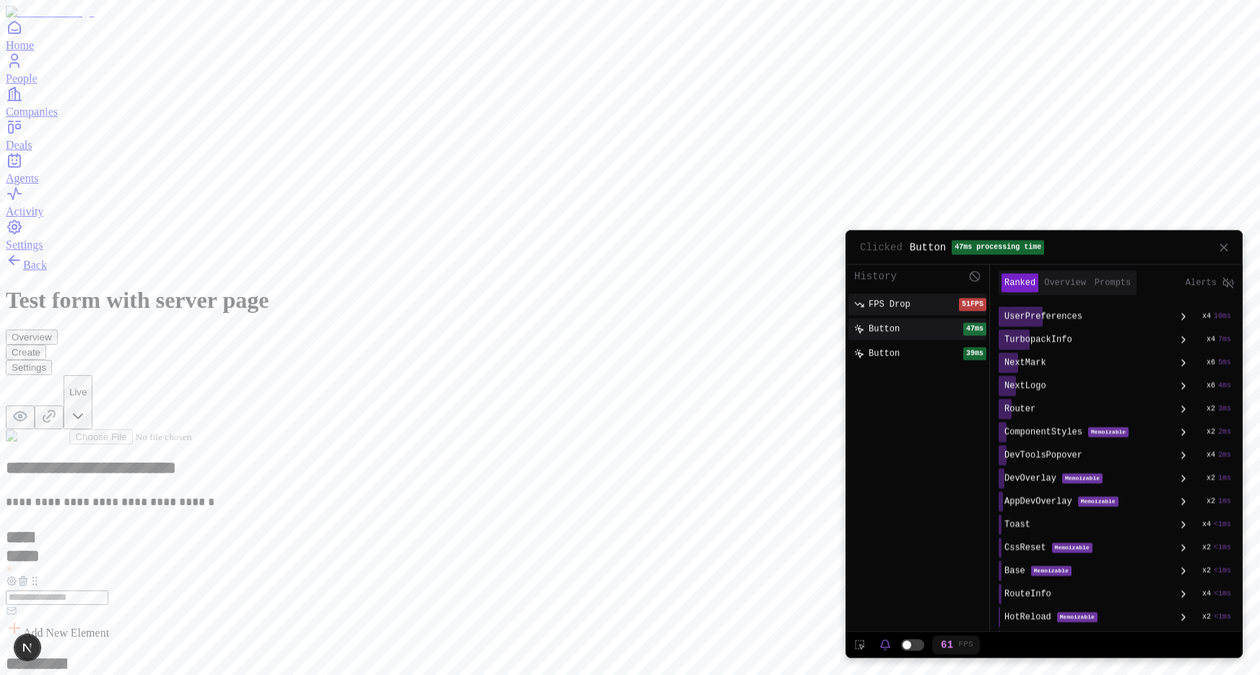 This screenshot has height=675, width=1260. I want to click on span: Agents, so click(22, 178).